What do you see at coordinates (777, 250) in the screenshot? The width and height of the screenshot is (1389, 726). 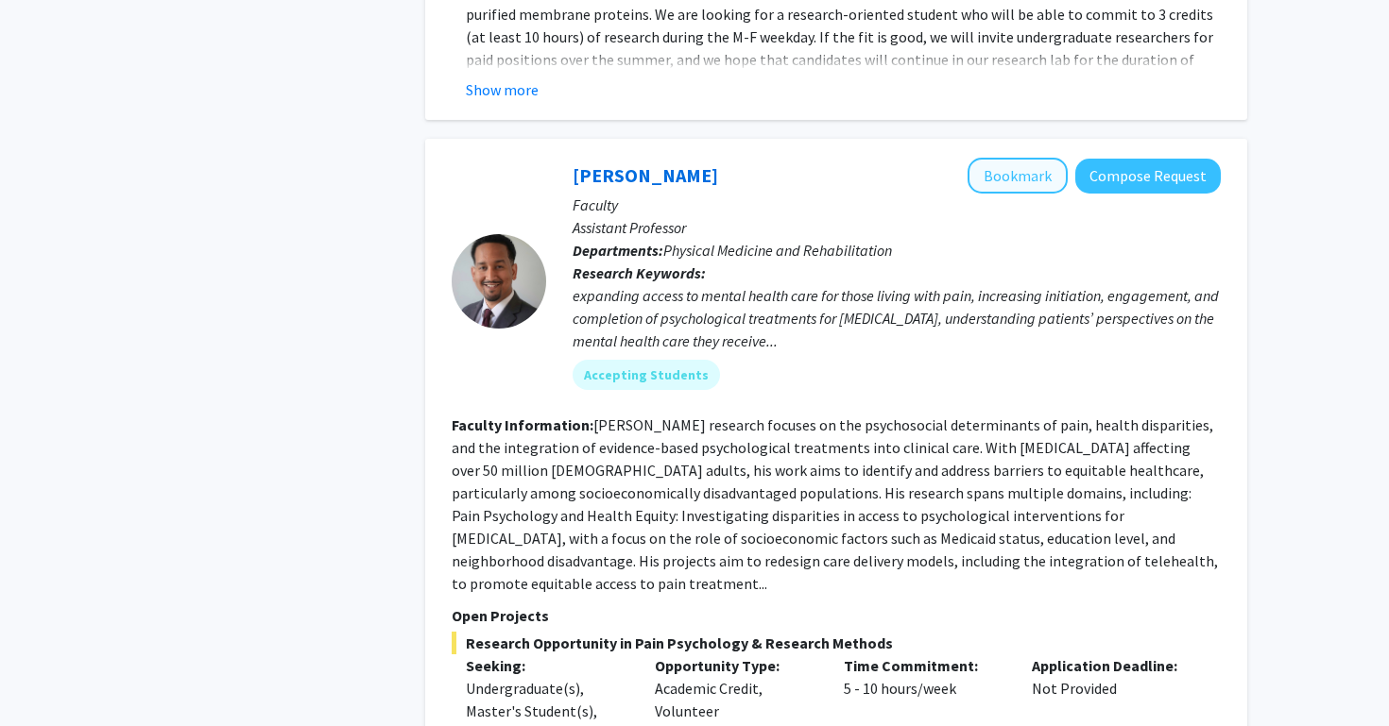 I see `span: Physical Medicine and Rehabilitation` at bounding box center [777, 250].